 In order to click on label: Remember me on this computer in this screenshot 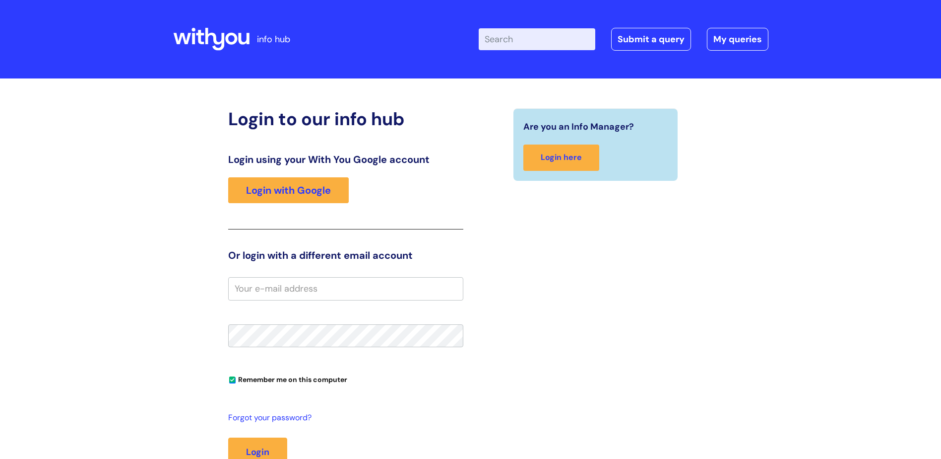, I will do `click(288, 378)`.